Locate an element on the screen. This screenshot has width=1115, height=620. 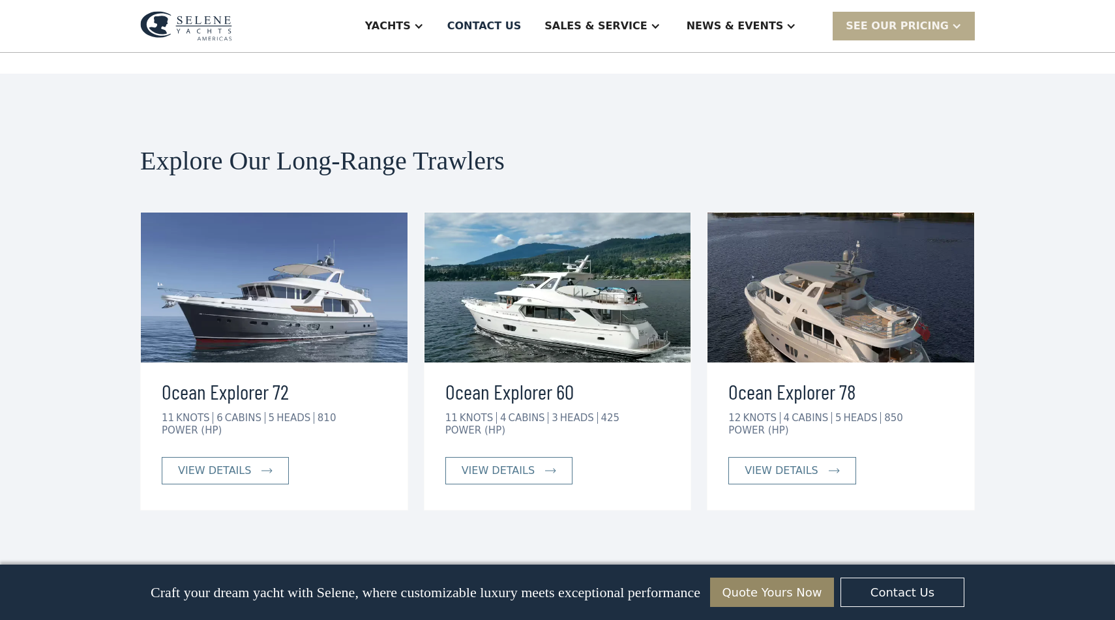
div: Sales & Service is located at coordinates (595, 26).